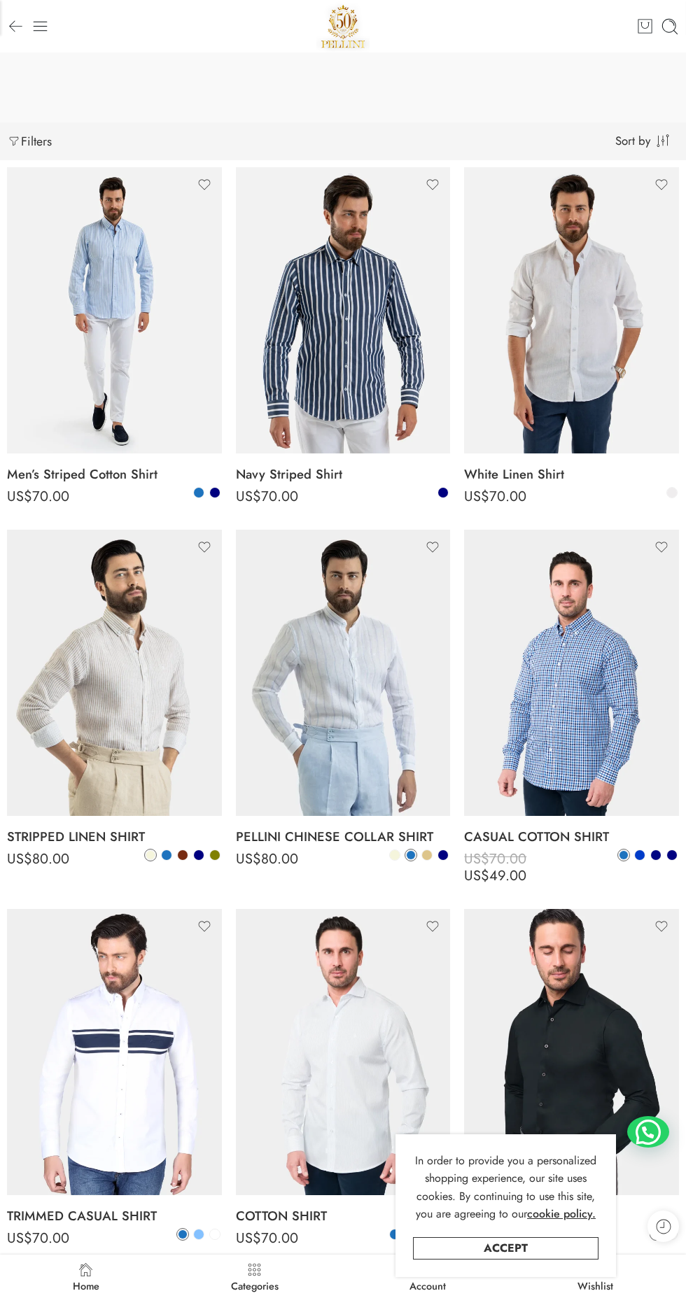  What do you see at coordinates (199, 1234) in the screenshot?
I see `a: Light Blue` at bounding box center [199, 1234].